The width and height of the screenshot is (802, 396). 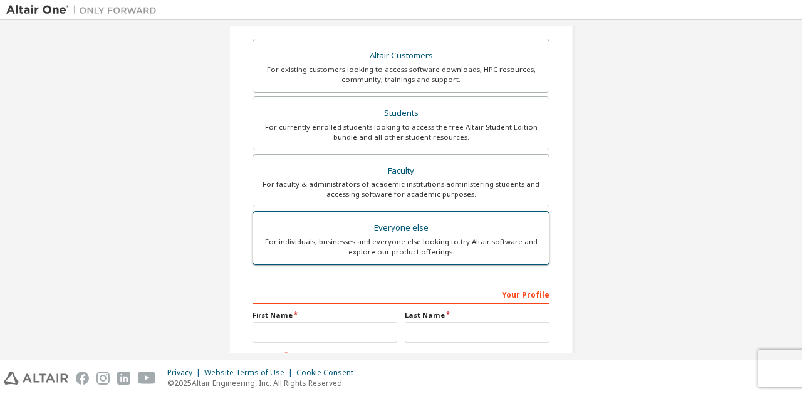 I want to click on label: Last Name, so click(x=477, y=315).